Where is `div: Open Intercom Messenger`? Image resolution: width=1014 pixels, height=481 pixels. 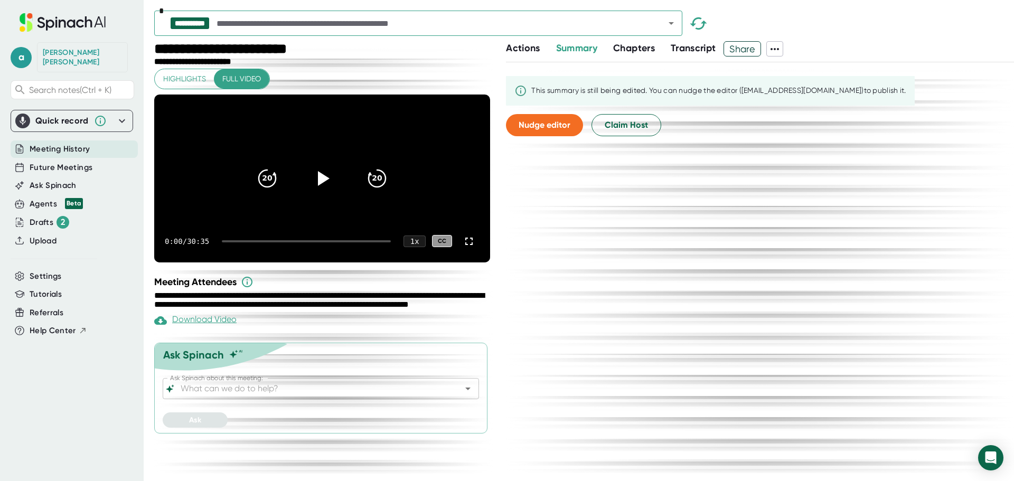 div: Open Intercom Messenger is located at coordinates (990, 458).